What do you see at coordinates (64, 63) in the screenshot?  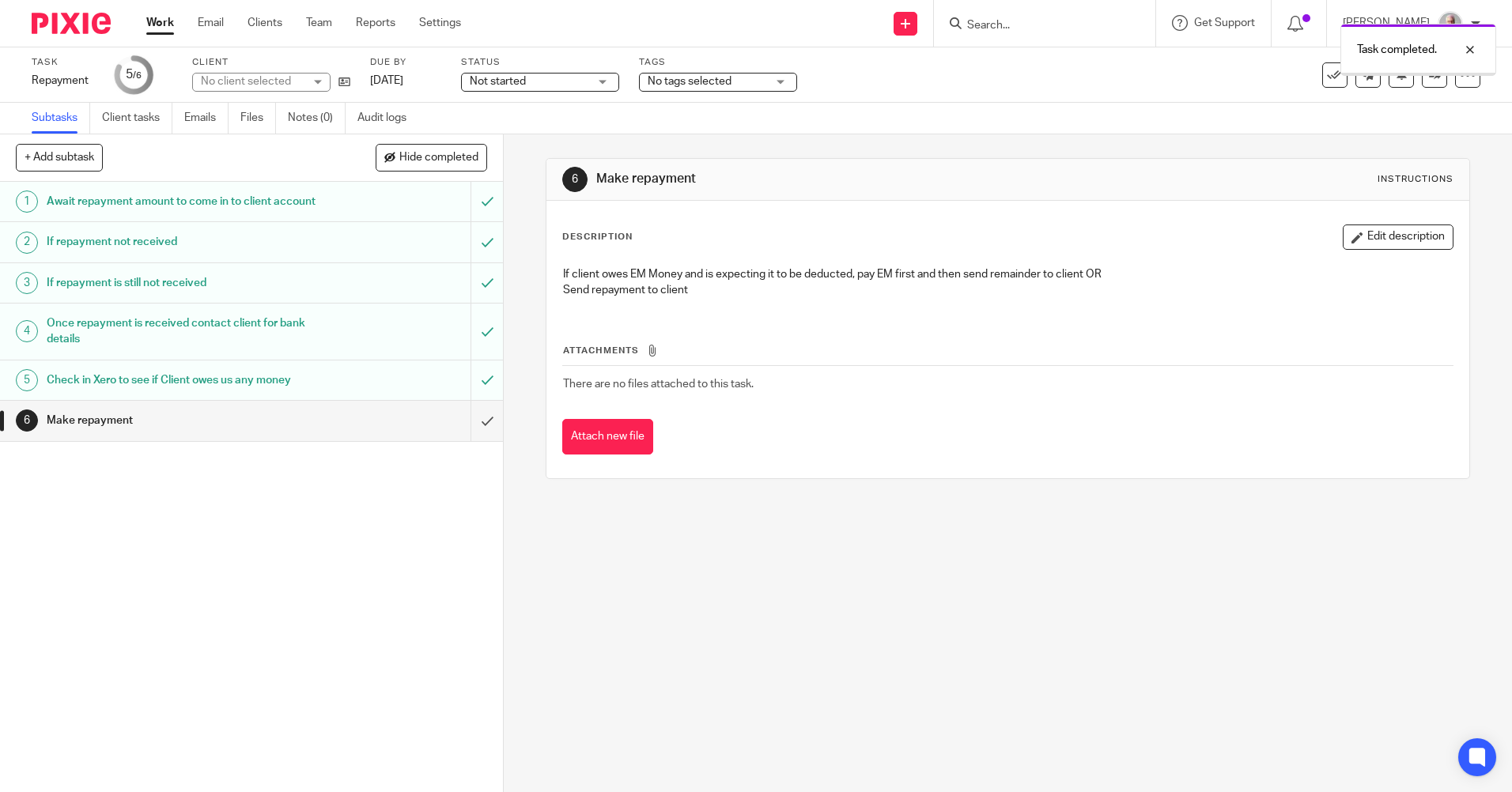 I see `label: Task` at bounding box center [64, 63].